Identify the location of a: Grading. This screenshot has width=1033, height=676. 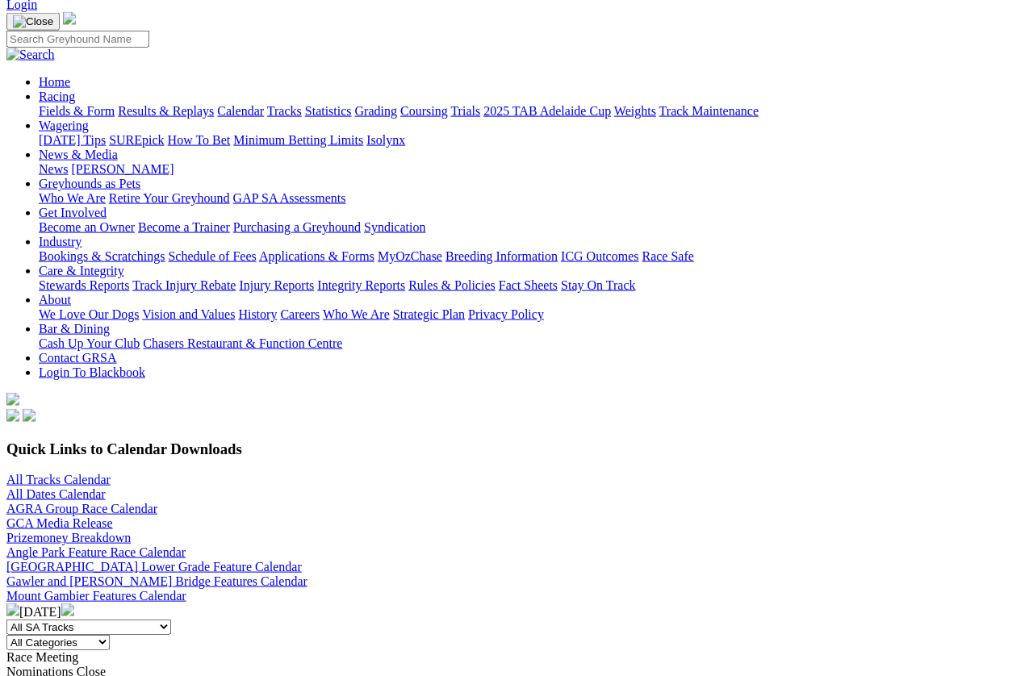
(376, 111).